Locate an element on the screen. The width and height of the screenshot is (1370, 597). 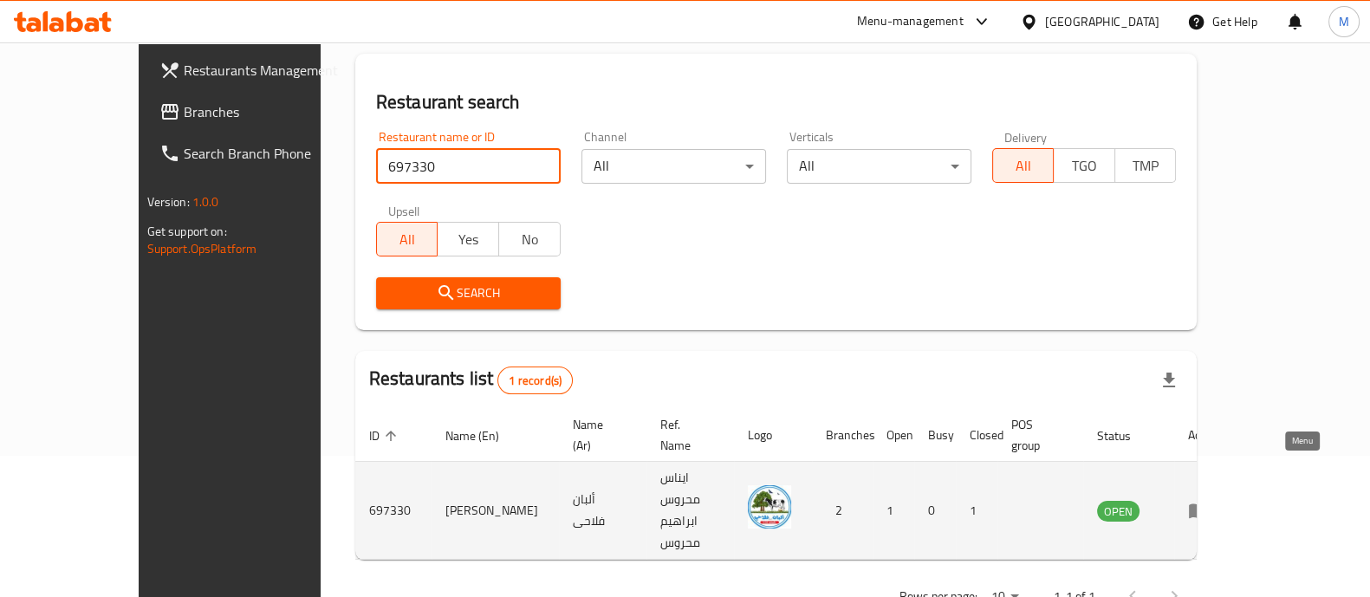
button: TGO is located at coordinates (1084, 165).